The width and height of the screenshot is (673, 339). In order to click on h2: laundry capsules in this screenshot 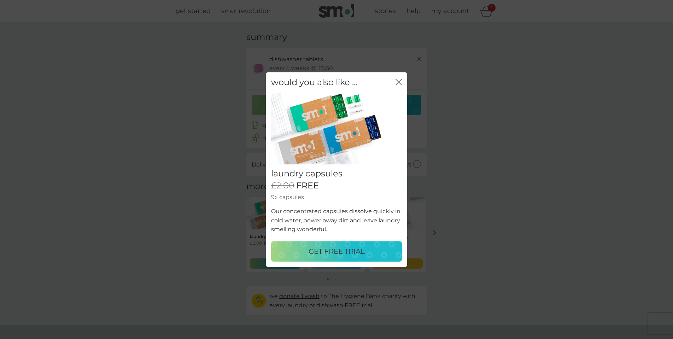, I will do `click(336, 173)`.